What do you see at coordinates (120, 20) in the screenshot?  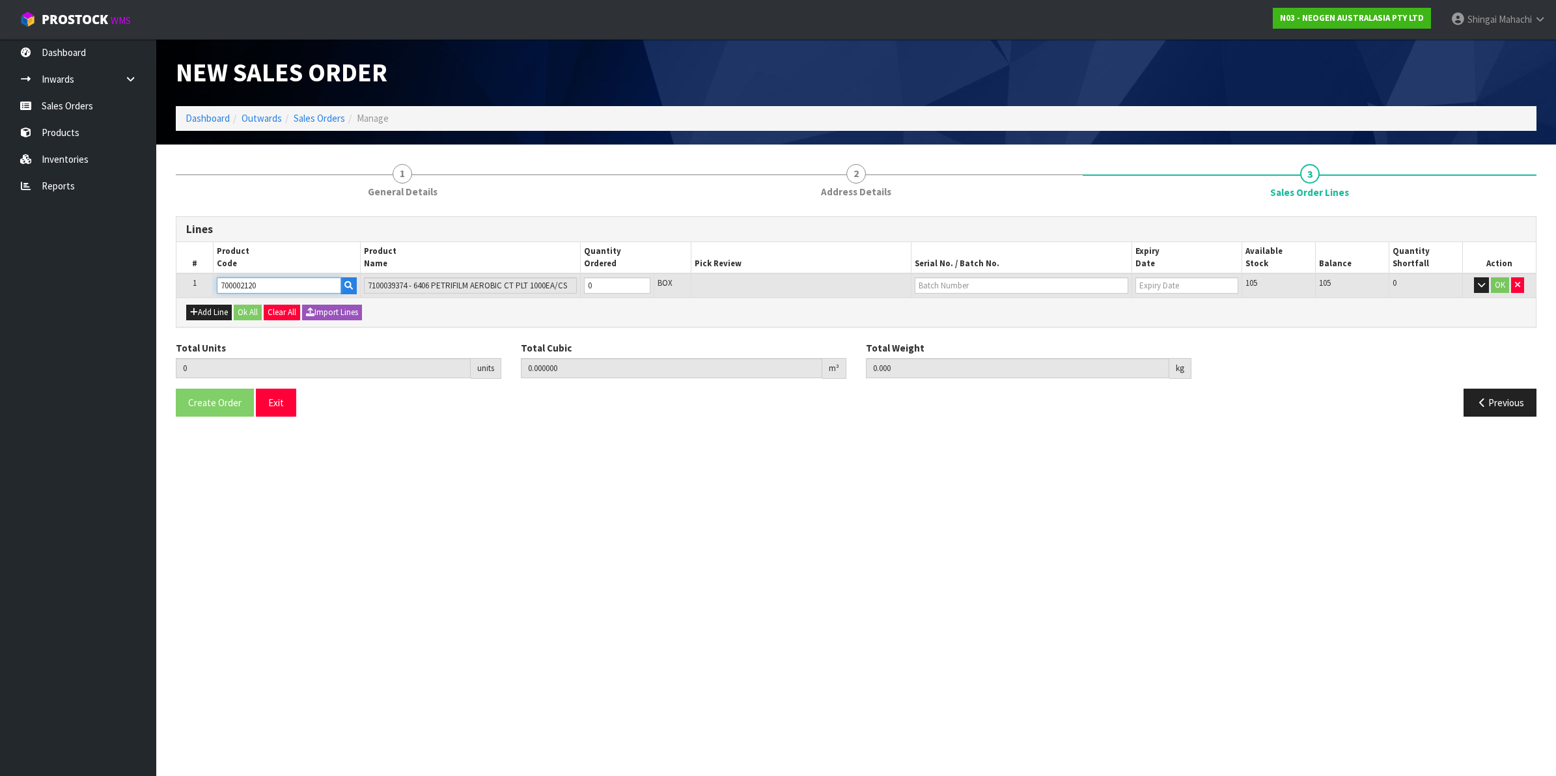 I see `small: WMS` at bounding box center [120, 20].